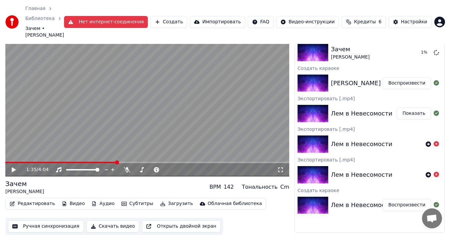 The width and height of the screenshot is (450, 235). I want to click on button: Видео, so click(73, 204).